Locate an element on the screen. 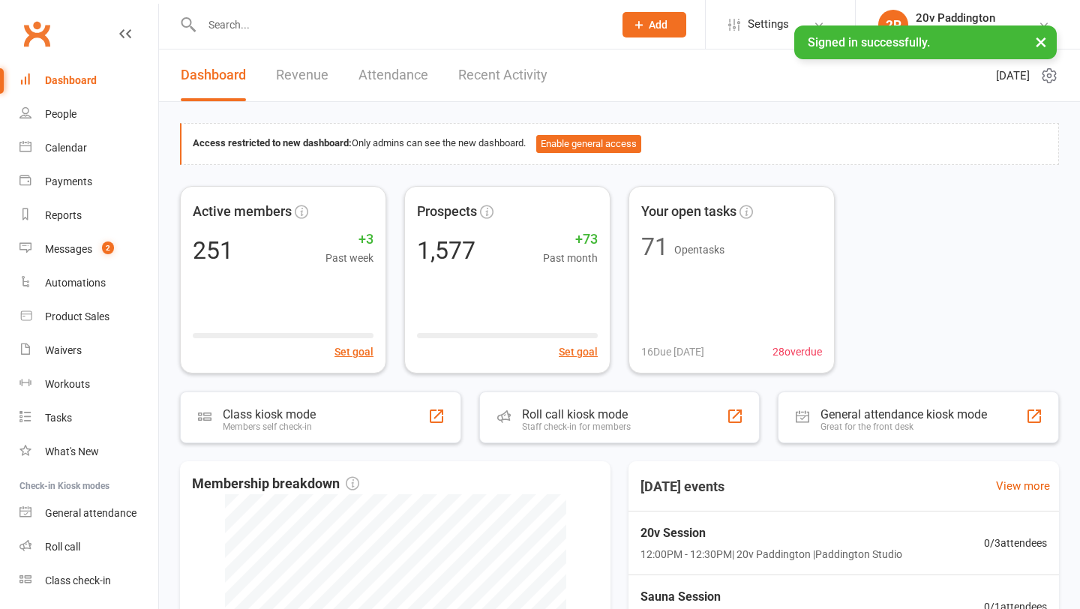 This screenshot has width=1080, height=609. a: Attendance is located at coordinates (393, 75).